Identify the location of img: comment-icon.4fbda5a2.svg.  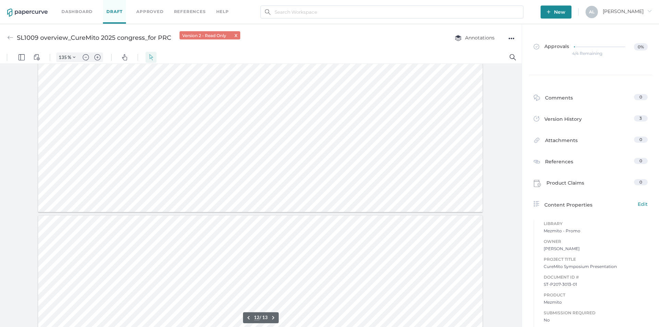
(537, 98).